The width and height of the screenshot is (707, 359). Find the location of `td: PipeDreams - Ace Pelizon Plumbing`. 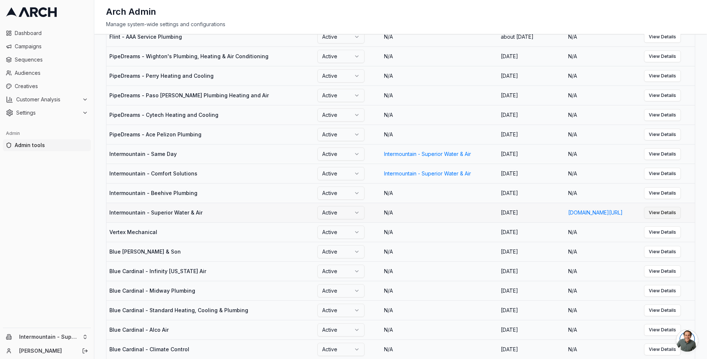

td: PipeDreams - Ace Pelizon Plumbing is located at coordinates (210, 134).